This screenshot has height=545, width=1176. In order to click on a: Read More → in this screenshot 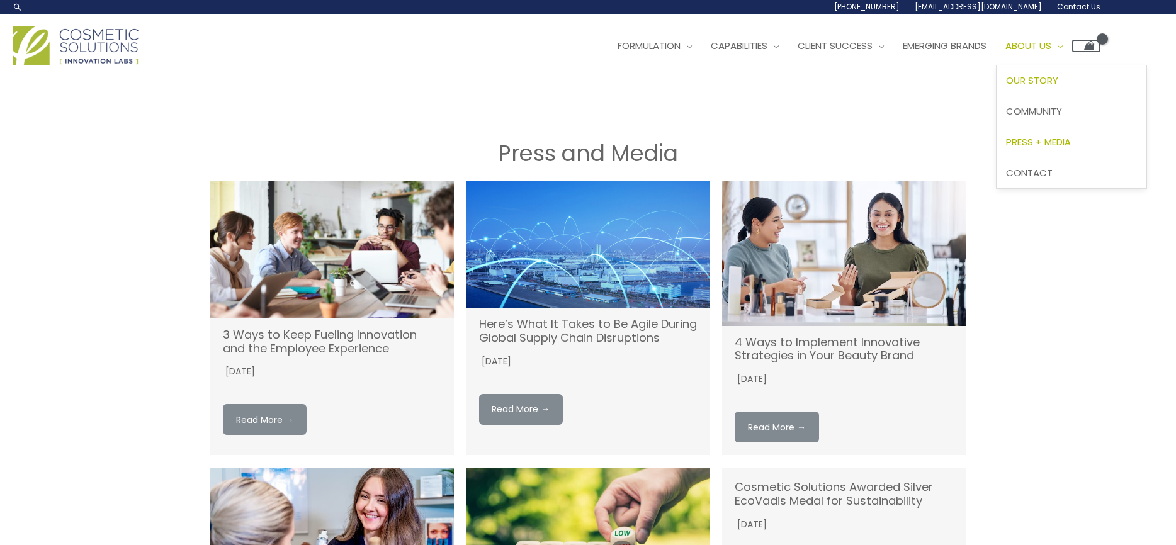, I will do `click(776, 427)`.